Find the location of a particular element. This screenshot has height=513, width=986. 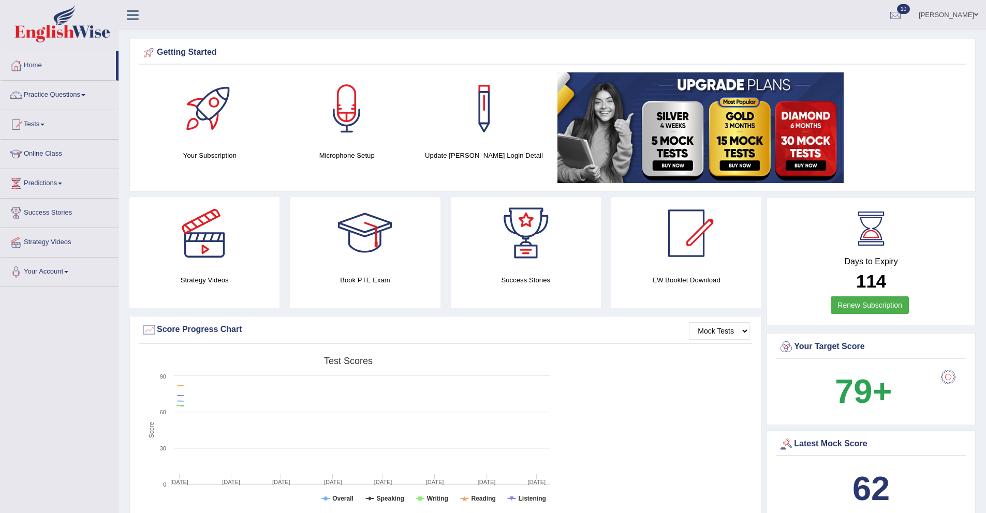

a: Predictions is located at coordinates (59, 182).